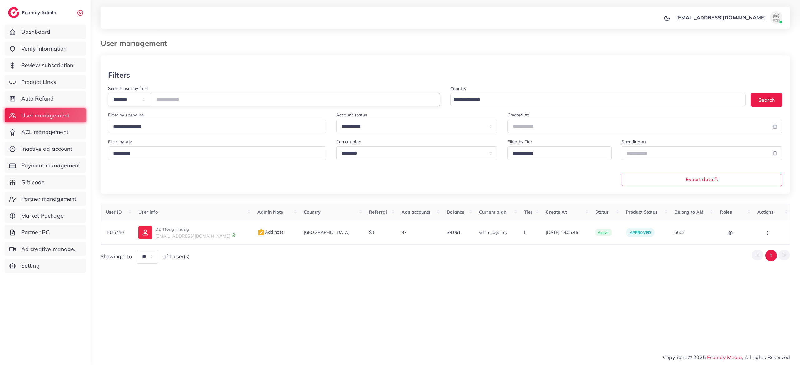  I want to click on label: Country, so click(458, 89).